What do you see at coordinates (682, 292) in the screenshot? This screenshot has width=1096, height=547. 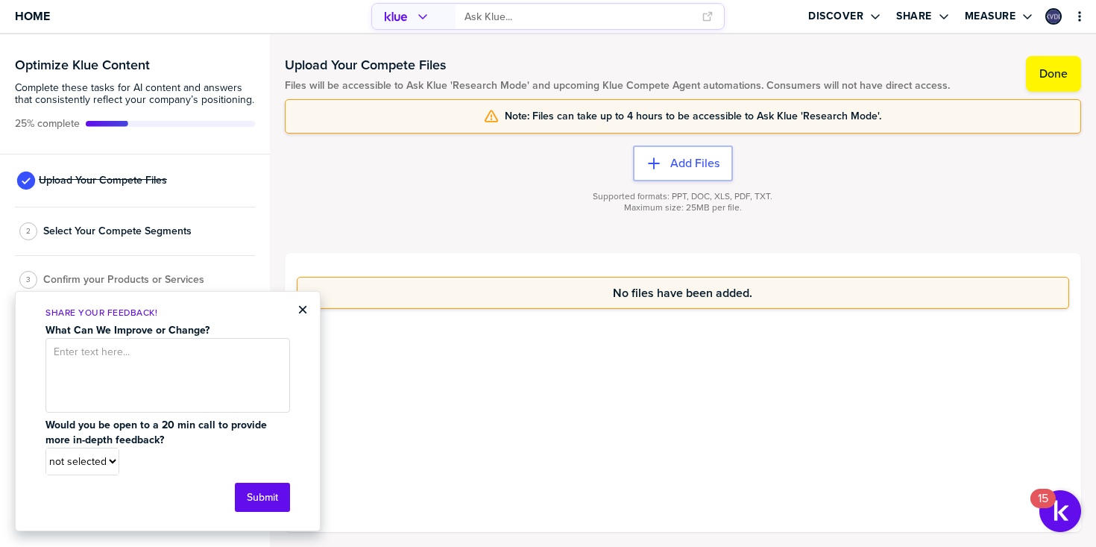 I see `span: No files have been added.` at bounding box center [682, 292].